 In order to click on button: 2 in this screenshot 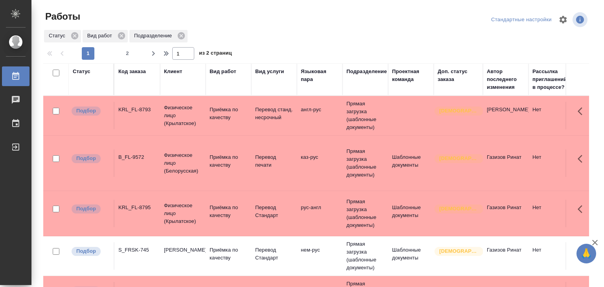, I will do `click(127, 53)`.